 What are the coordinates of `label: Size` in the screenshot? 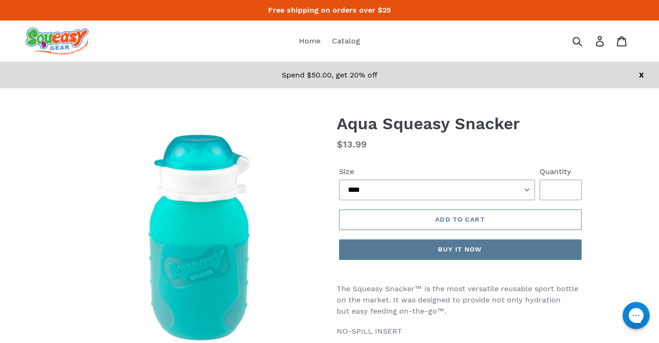 It's located at (437, 172).